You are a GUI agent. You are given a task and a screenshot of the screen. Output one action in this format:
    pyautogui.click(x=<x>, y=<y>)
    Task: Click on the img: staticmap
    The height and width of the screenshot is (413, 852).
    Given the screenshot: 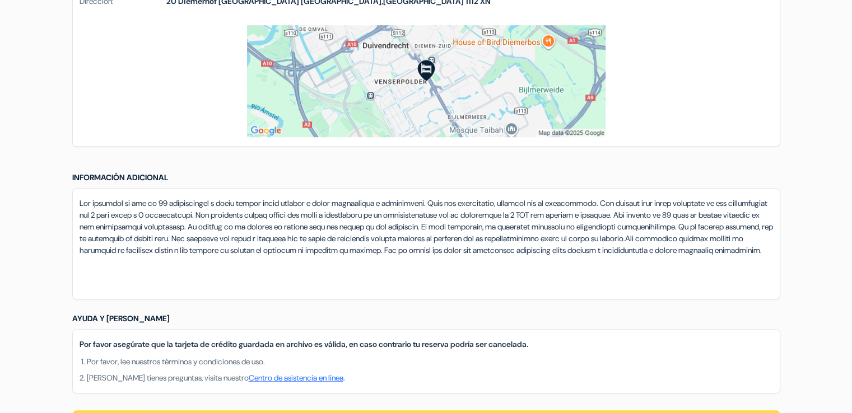 What is the action you would take?
    pyautogui.click(x=426, y=81)
    